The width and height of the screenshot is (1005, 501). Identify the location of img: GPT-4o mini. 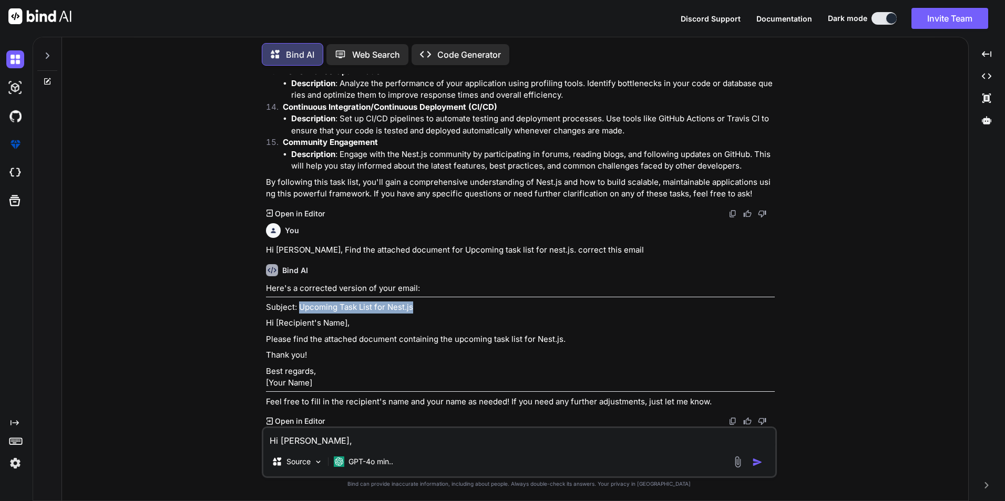
(339, 462).